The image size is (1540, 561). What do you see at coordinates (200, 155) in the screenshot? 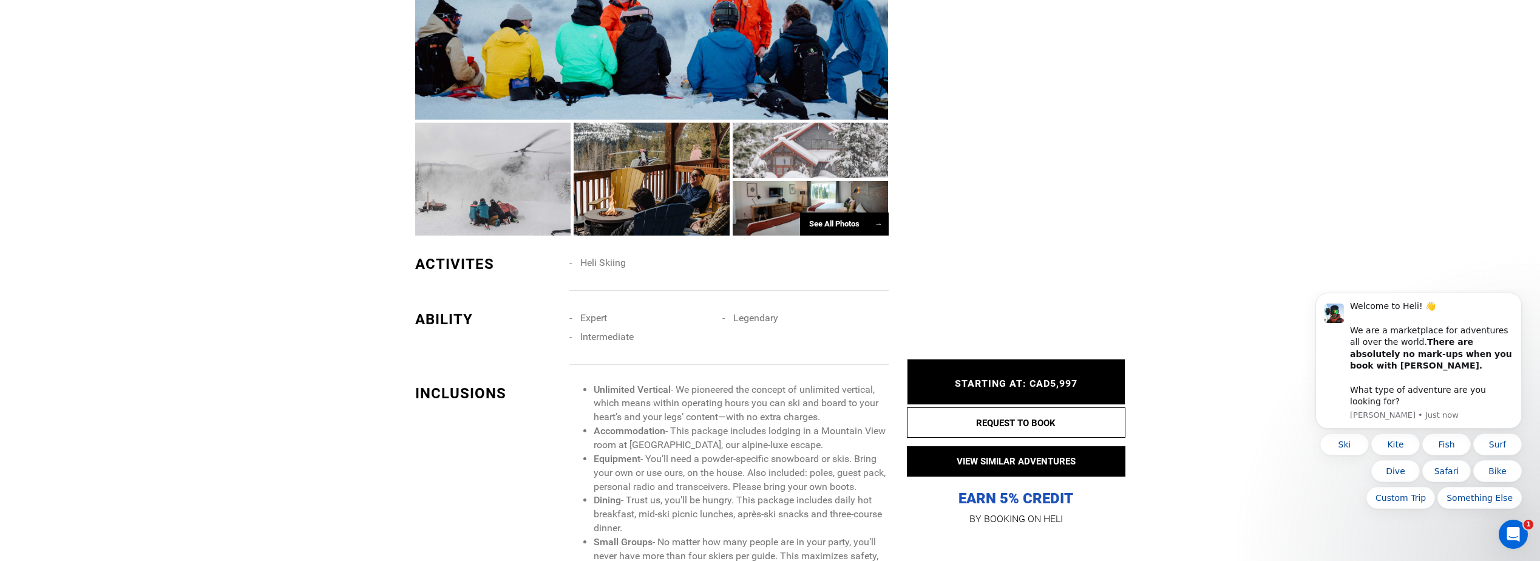
I see `button: Quick reply: Surf` at bounding box center [200, 155].